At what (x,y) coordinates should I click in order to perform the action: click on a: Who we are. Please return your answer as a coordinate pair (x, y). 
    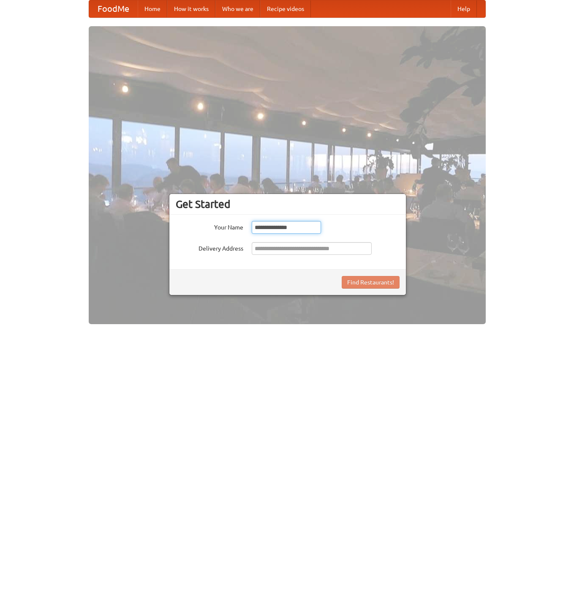
    Looking at the image, I should click on (238, 9).